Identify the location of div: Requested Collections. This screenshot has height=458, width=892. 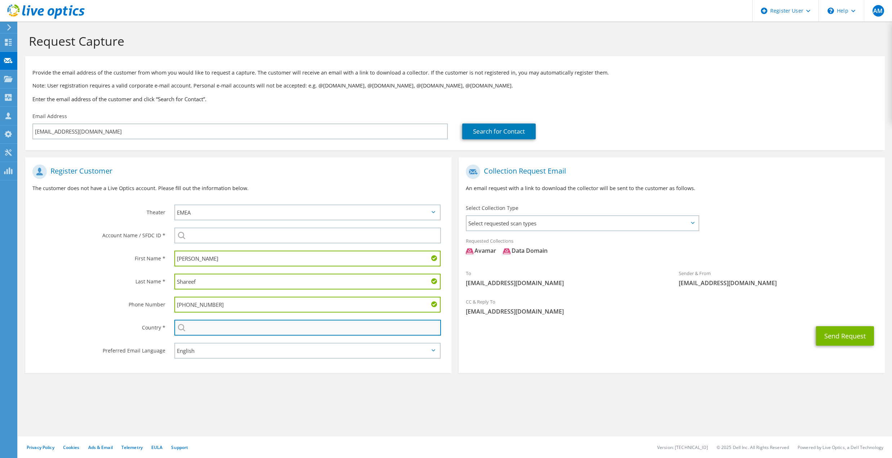
(671, 248).